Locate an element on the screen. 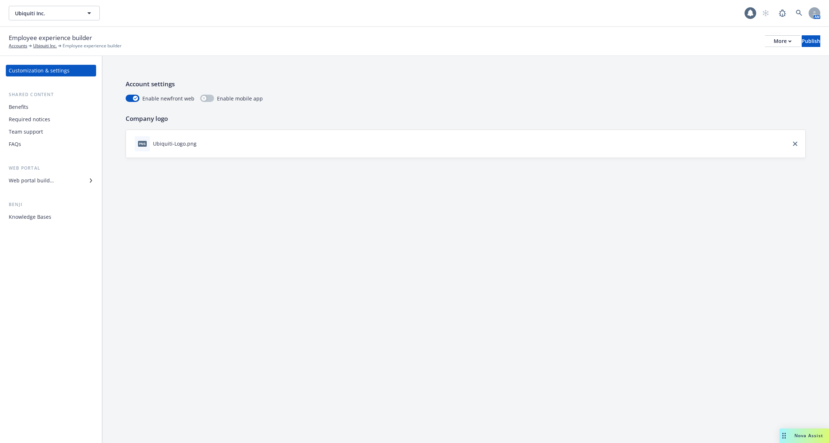 The width and height of the screenshot is (829, 443). a: close is located at coordinates (795, 144).